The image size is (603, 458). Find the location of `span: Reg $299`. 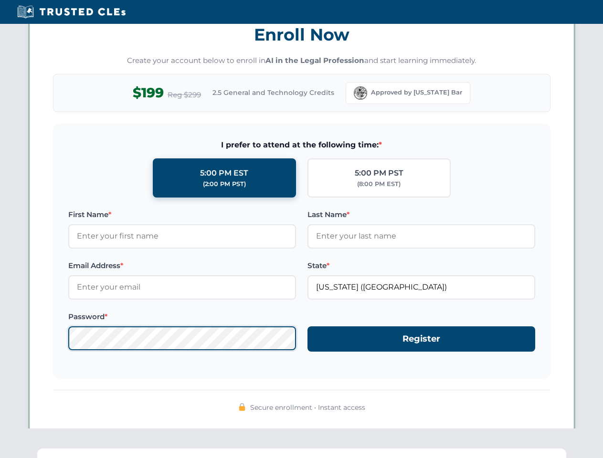

span: Reg $299 is located at coordinates (184, 95).